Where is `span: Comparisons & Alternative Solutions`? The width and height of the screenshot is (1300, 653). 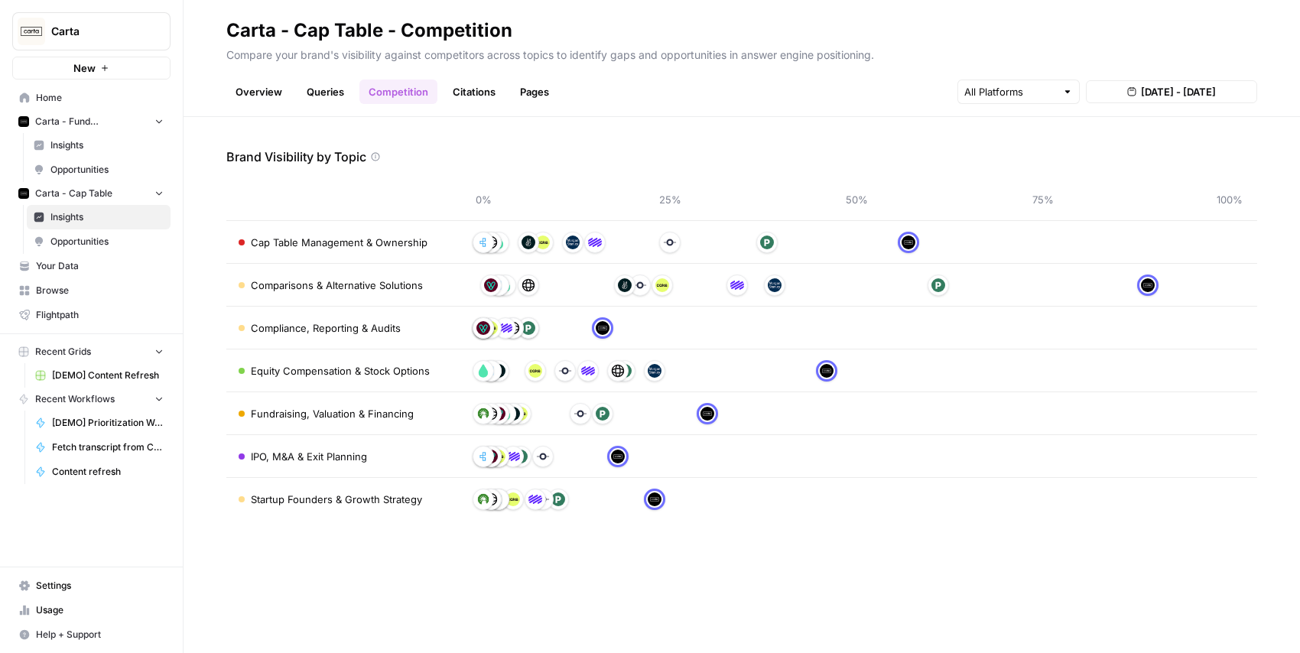 span: Comparisons & Alternative Solutions is located at coordinates (336, 285).